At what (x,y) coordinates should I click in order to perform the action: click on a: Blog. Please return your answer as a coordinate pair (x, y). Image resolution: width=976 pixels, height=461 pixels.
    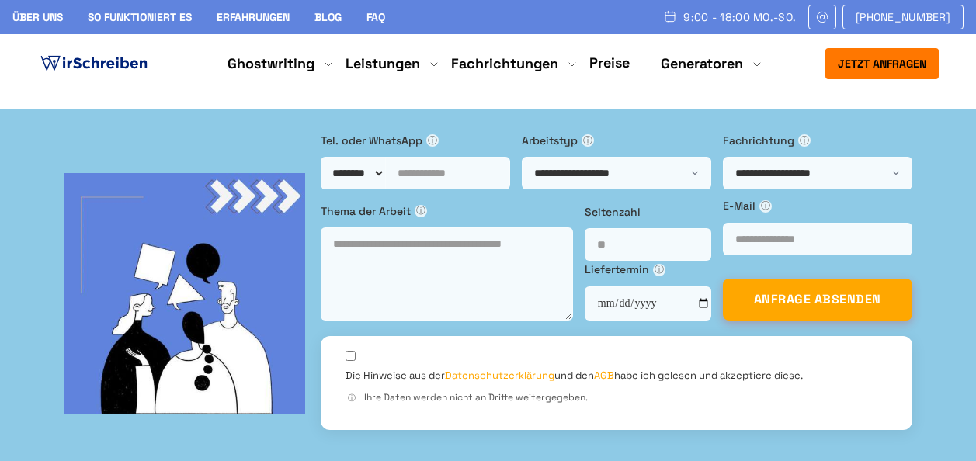
    Looking at the image, I should click on (328, 17).